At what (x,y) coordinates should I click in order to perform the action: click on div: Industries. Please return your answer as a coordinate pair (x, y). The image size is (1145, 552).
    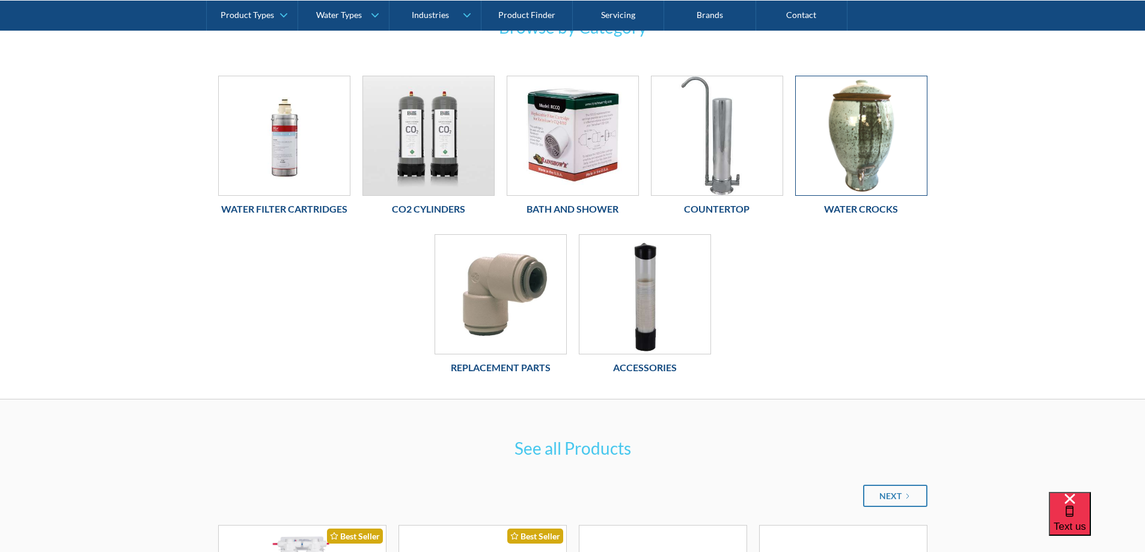
    Looking at the image, I should click on (430, 14).